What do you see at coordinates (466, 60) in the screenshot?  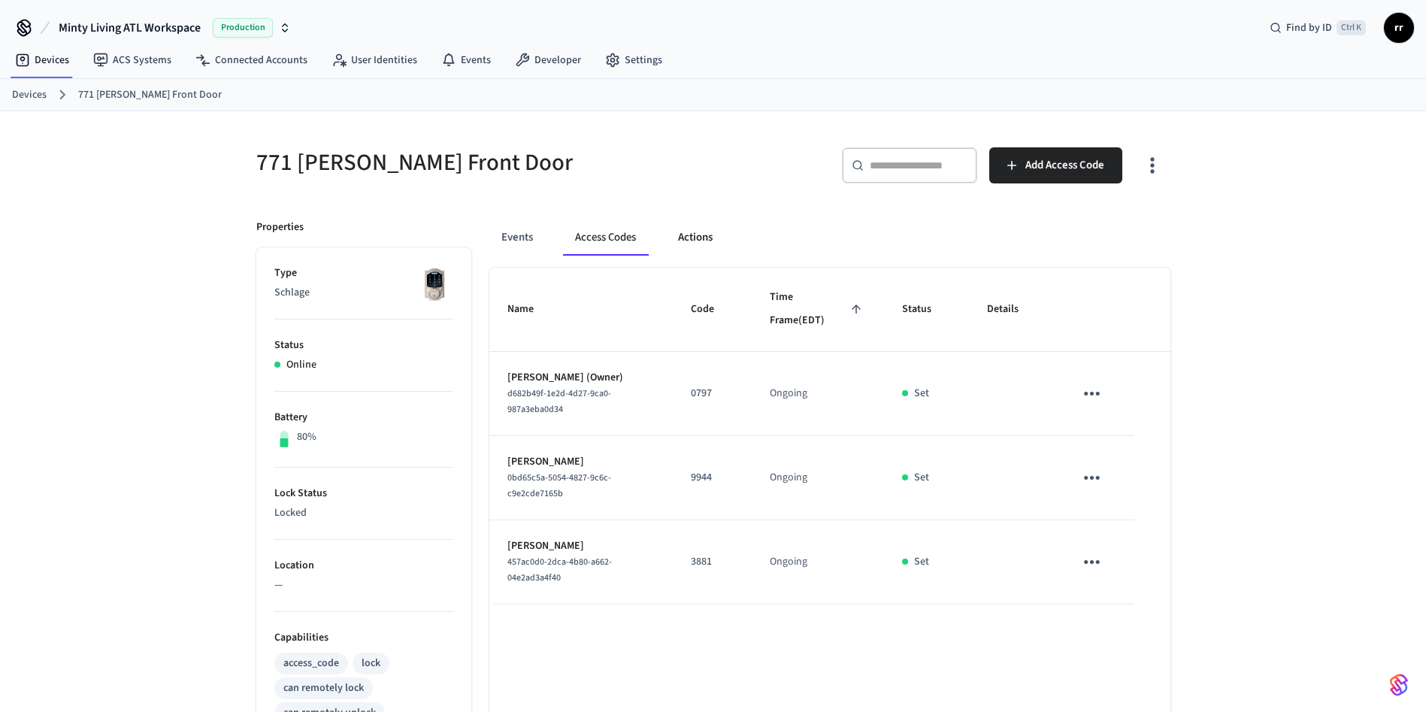 I see `a: Events` at bounding box center [466, 60].